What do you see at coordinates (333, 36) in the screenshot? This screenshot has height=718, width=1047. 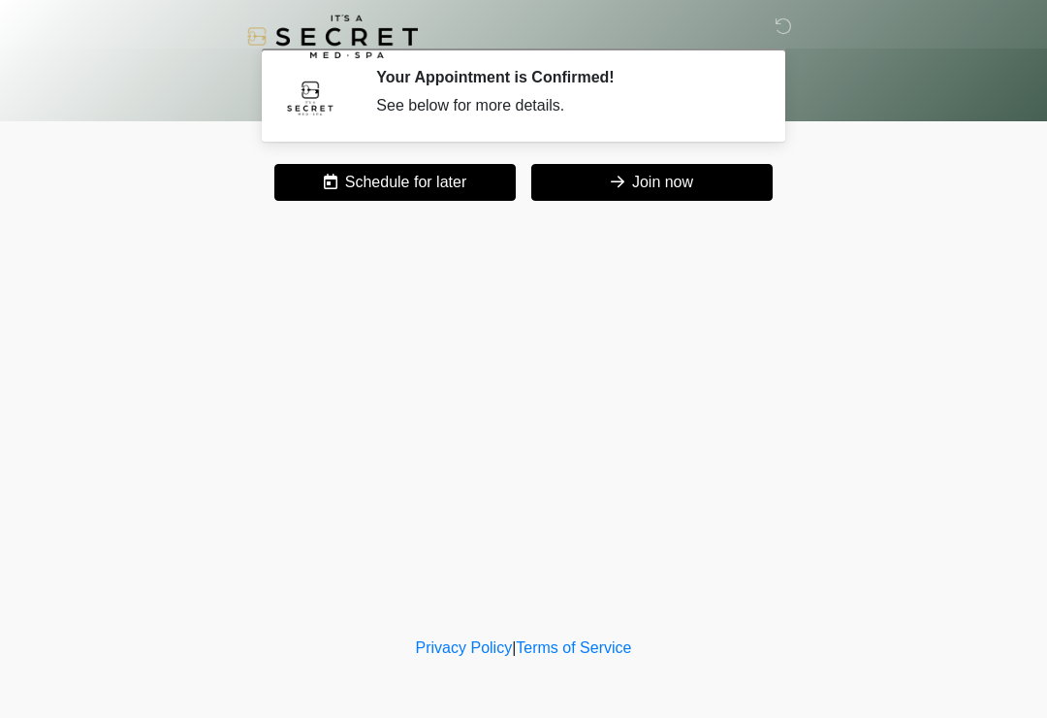 I see `img: It's A Secret Med Spa Logo` at bounding box center [333, 36].